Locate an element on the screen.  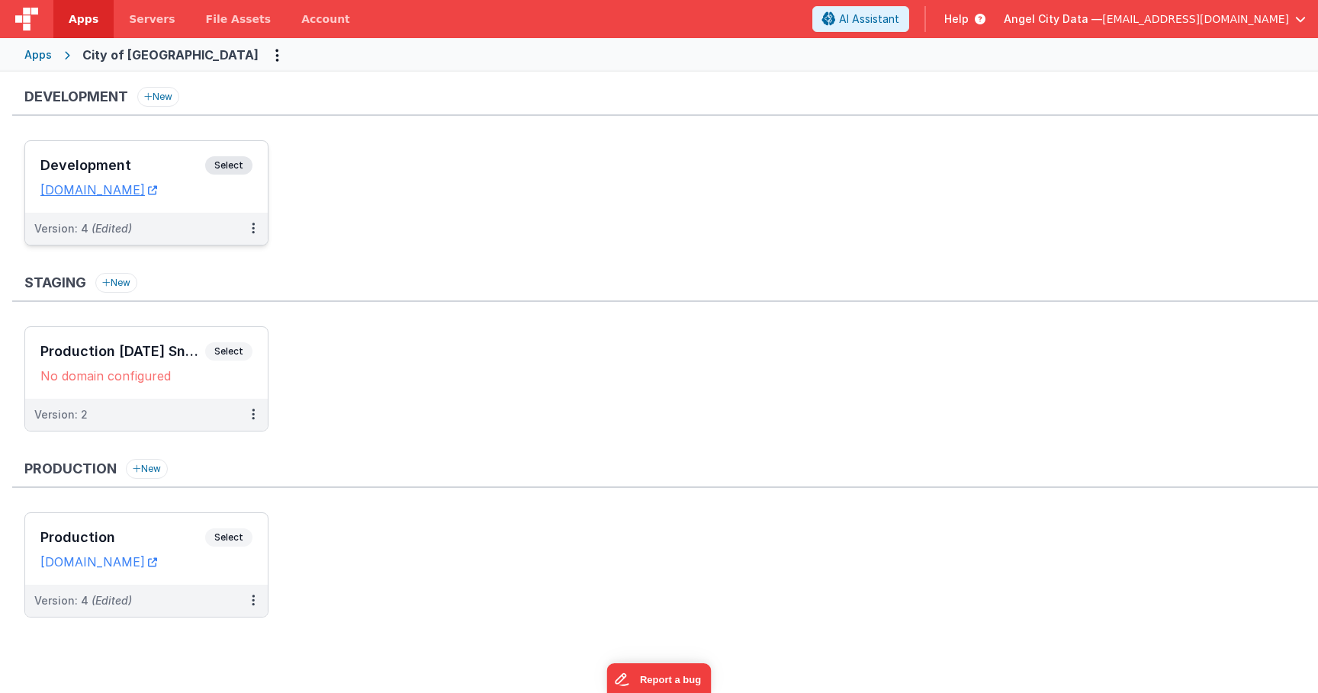
span: File Assets is located at coordinates (239, 19).